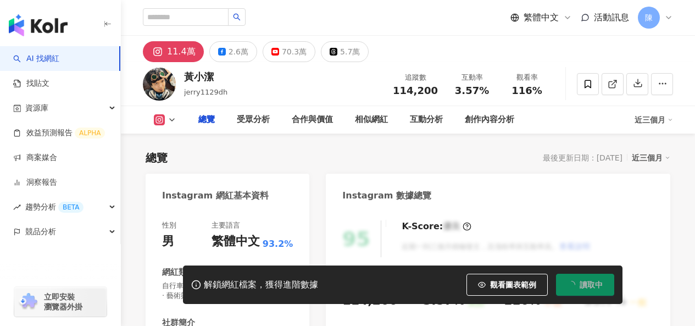  What do you see at coordinates (289, 52) in the screenshot?
I see `button: 70.3萬` at bounding box center [289, 52].